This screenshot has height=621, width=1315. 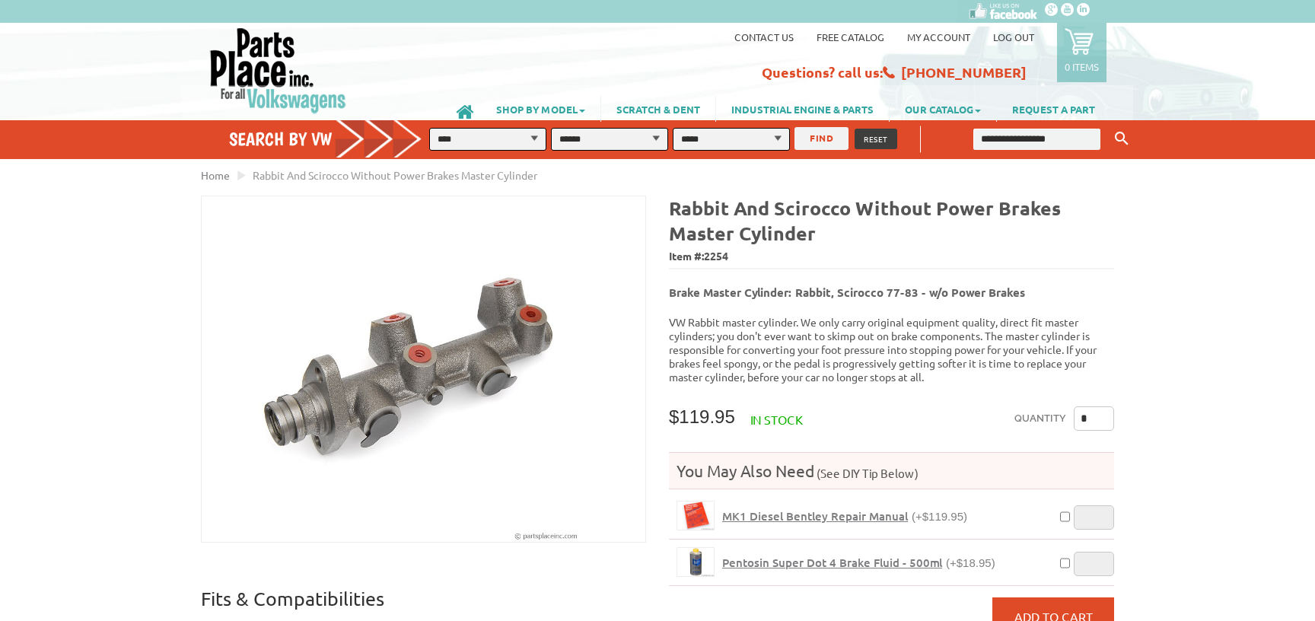 What do you see at coordinates (891, 256) in the screenshot?
I see `span: Item #:` at bounding box center [891, 256].